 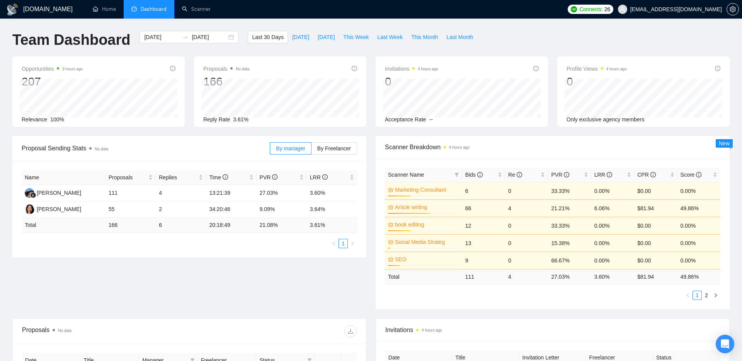 I want to click on button: setting, so click(x=732, y=9).